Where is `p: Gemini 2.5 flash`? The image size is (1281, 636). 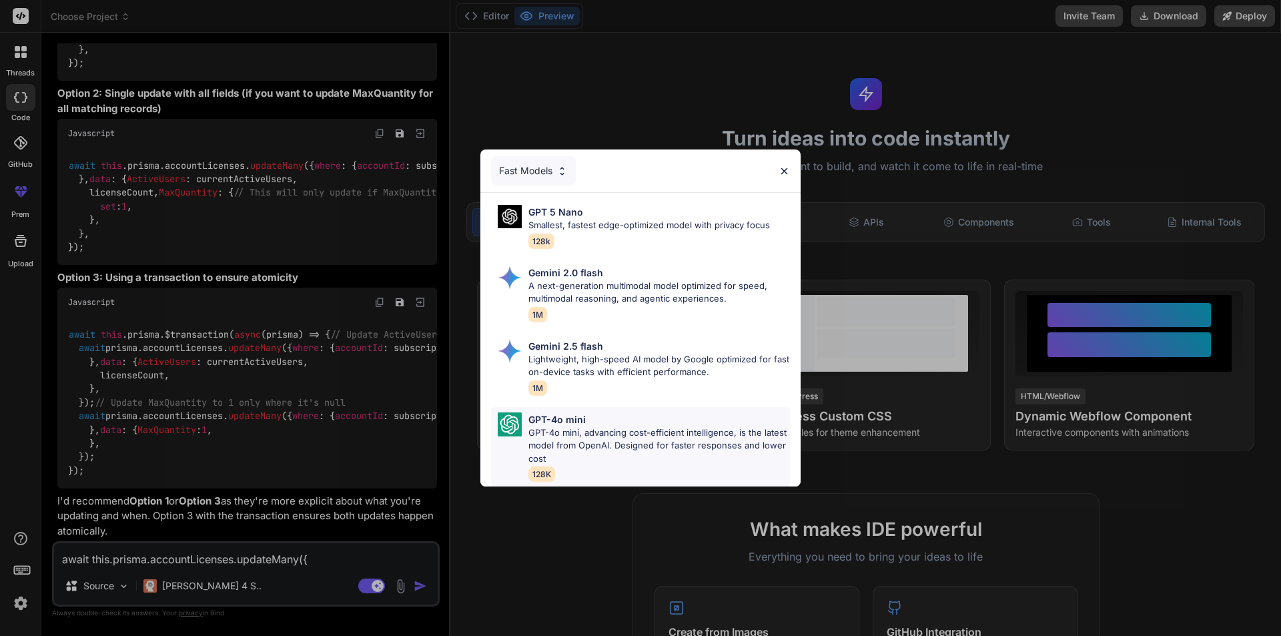
p: Gemini 2.5 flash is located at coordinates (566, 346).